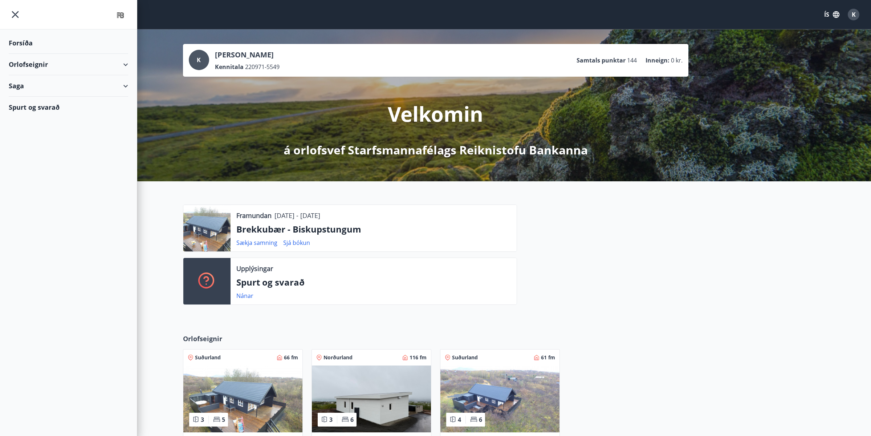 This screenshot has height=436, width=871. Describe the element at coordinates (832, 15) in the screenshot. I see `button: ÍS` at that location.